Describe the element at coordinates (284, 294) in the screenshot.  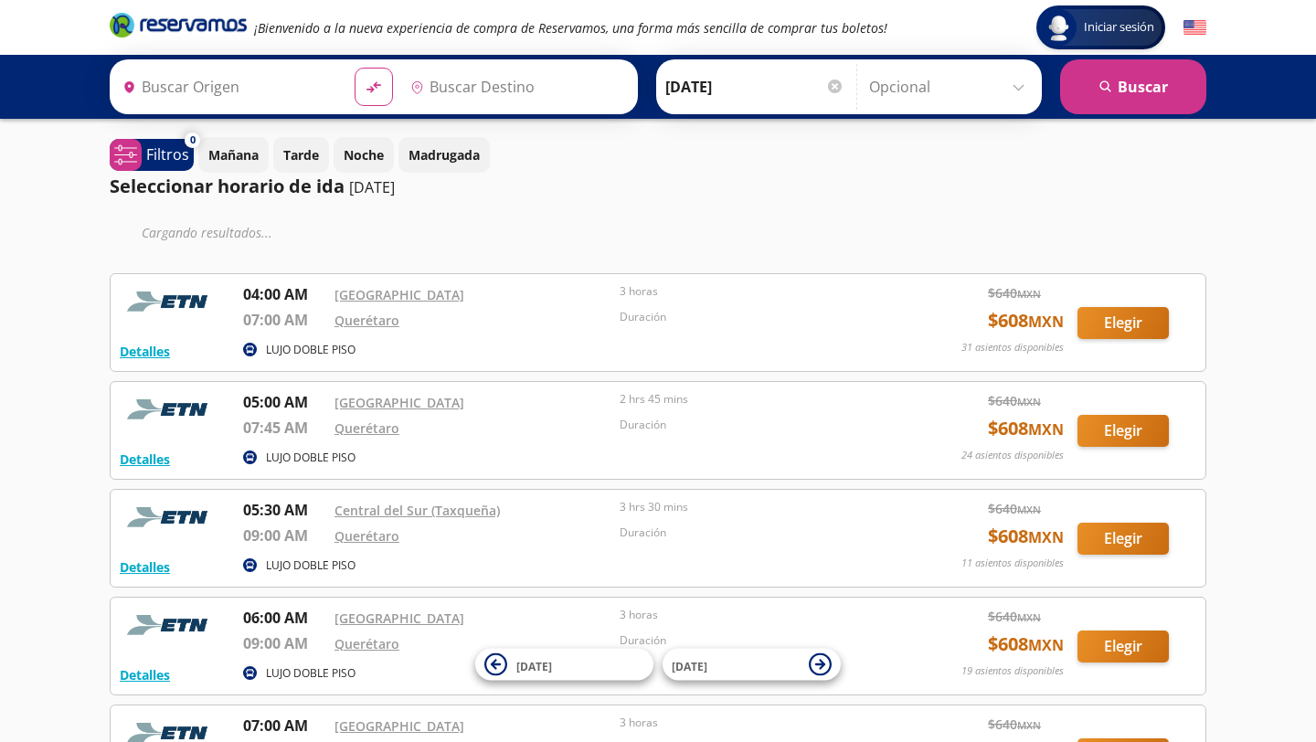
I see `p: 04:00 AM` at that location.